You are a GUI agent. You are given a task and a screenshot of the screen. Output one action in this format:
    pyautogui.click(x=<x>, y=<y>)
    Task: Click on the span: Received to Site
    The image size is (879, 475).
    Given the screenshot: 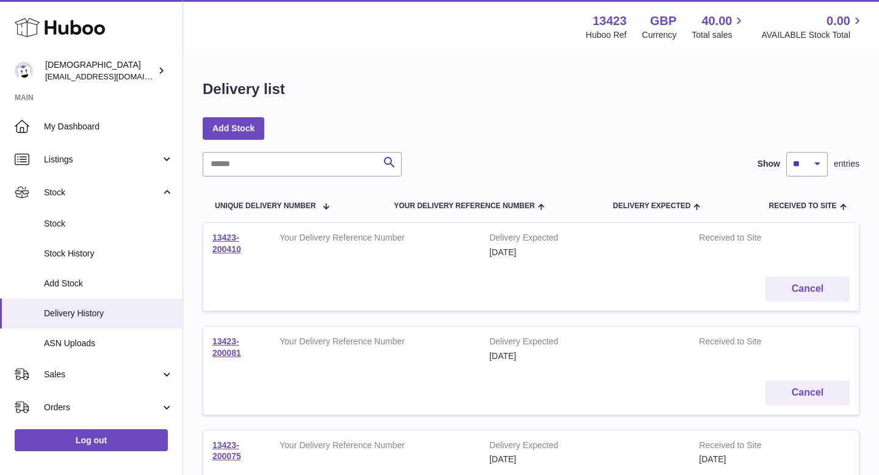 What is the action you would take?
    pyautogui.click(x=802, y=206)
    